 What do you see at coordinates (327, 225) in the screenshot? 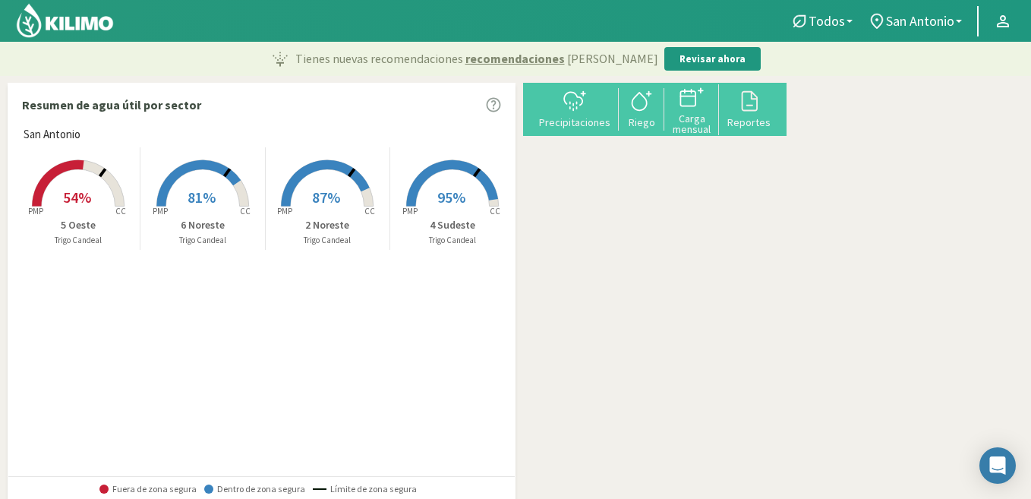
I see `p: 2 Noreste` at bounding box center [327, 225].